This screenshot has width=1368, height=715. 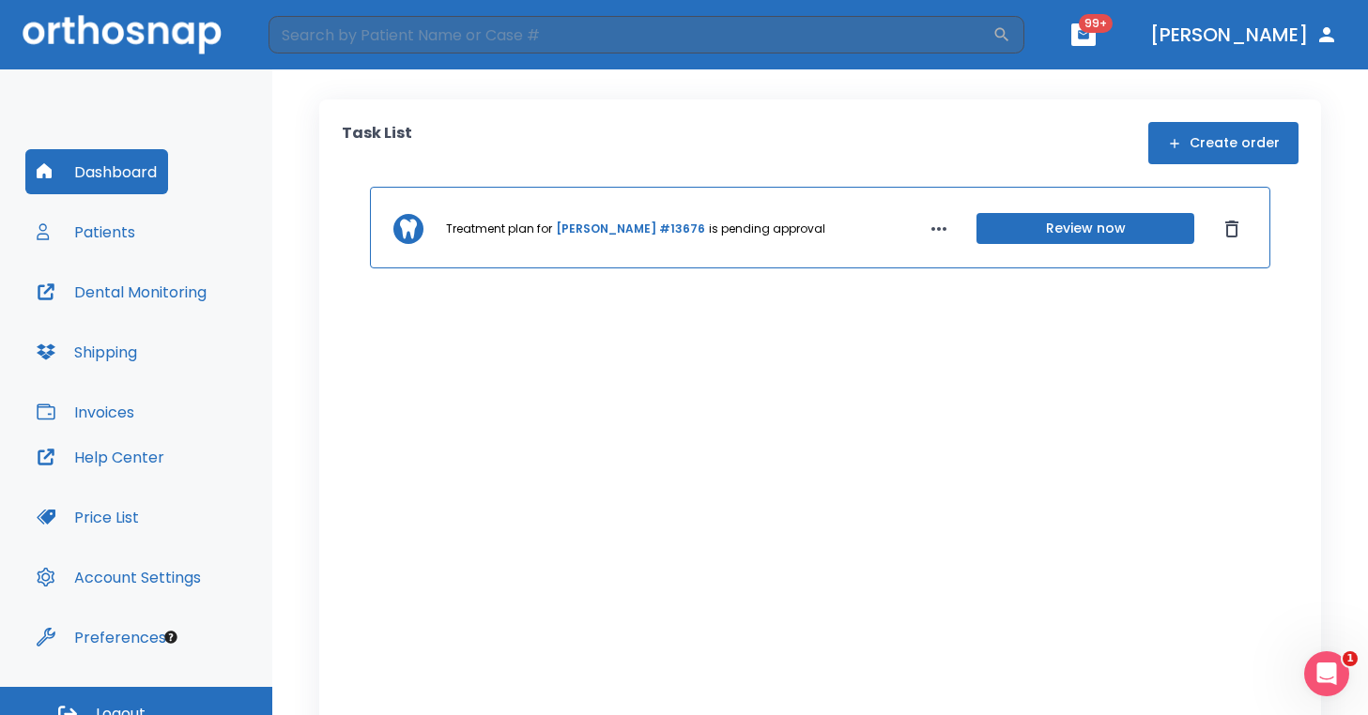 What do you see at coordinates (1350, 659) in the screenshot?
I see `span: 1` at bounding box center [1350, 659].